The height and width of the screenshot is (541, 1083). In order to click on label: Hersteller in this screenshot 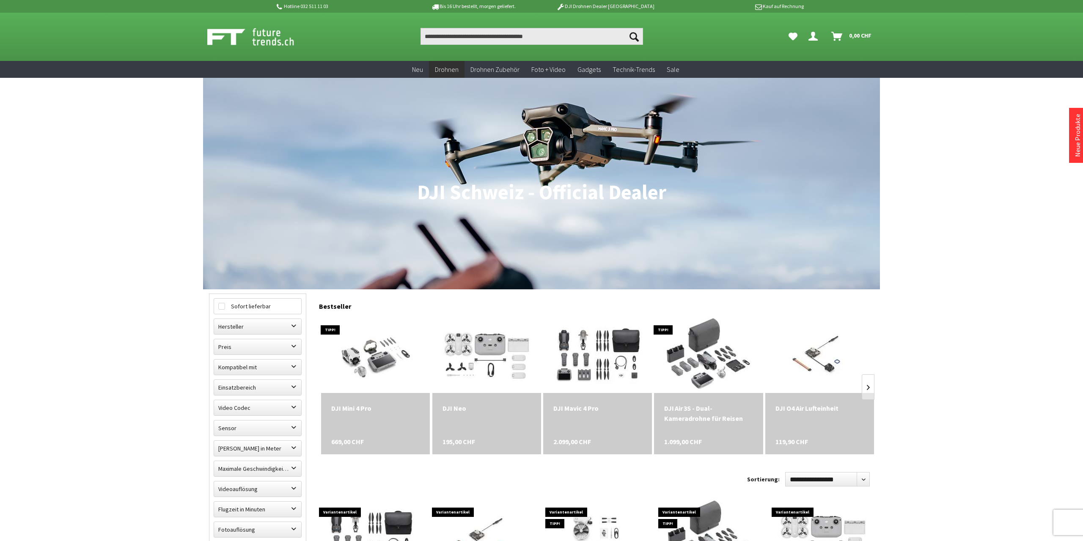, I will do `click(258, 326)`.